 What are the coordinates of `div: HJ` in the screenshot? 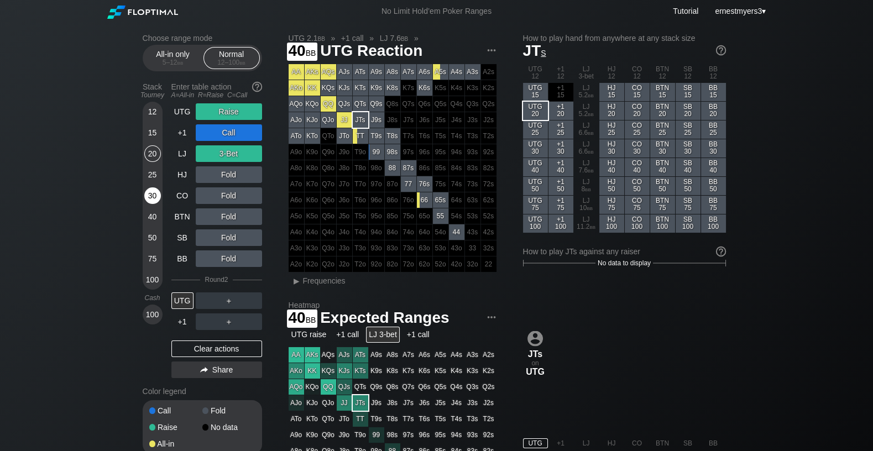 It's located at (182, 175).